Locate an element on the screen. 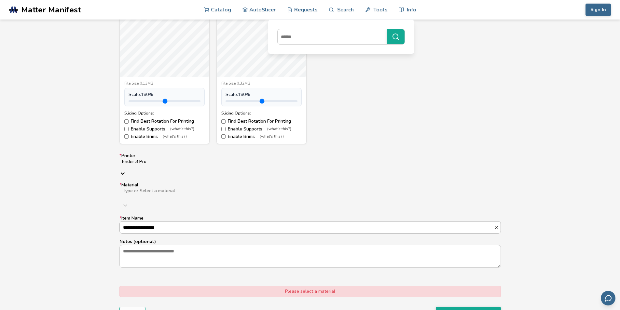 The width and height of the screenshot is (620, 310). span: Matter Manifest is located at coordinates (51, 10).